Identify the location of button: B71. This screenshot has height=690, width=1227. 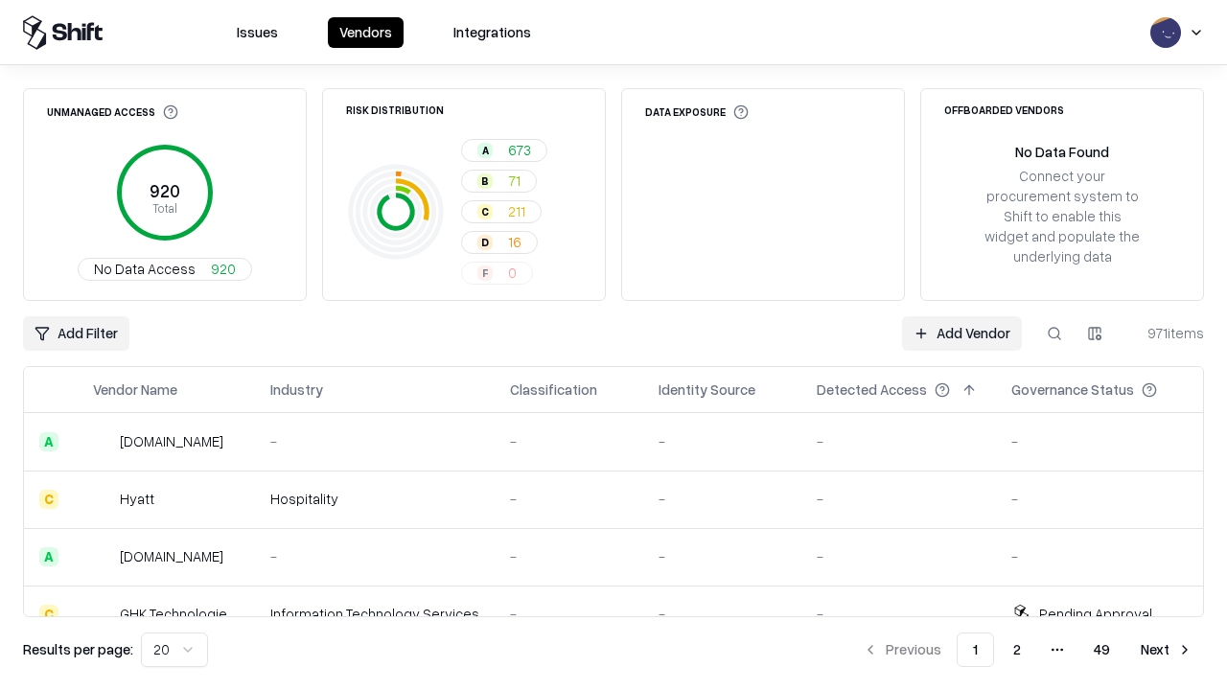
(498, 181).